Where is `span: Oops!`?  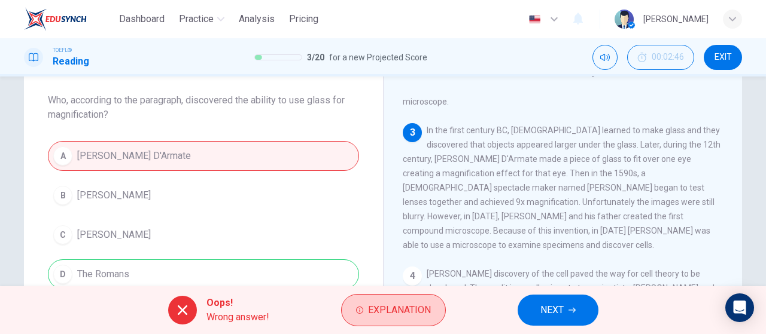 span: Oops! is located at coordinates (237, 303).